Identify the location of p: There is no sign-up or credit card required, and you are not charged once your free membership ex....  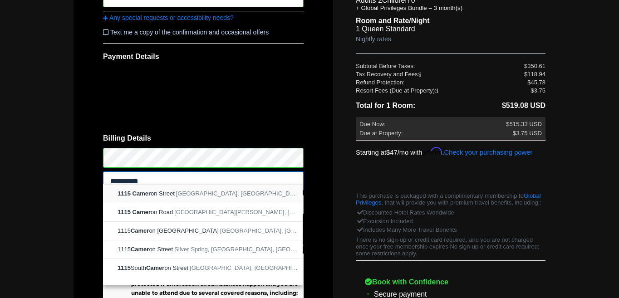
(450, 246).